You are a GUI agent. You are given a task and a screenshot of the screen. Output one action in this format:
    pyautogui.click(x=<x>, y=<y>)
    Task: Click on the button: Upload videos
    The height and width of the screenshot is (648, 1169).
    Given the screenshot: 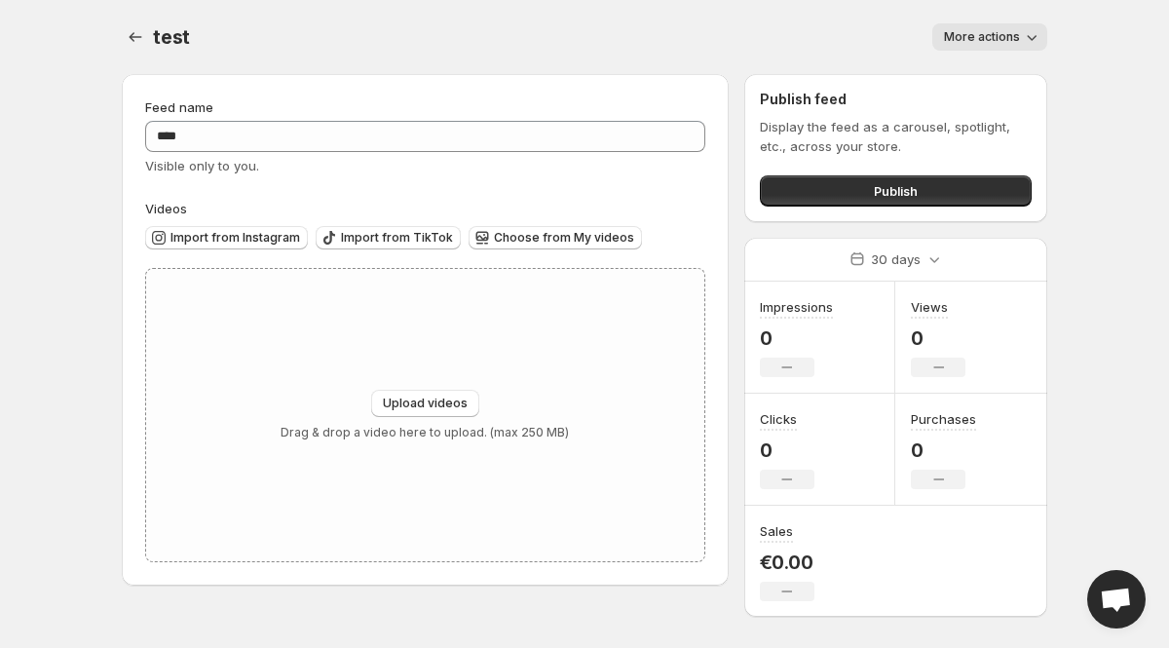 What is the action you would take?
    pyautogui.click(x=425, y=403)
    